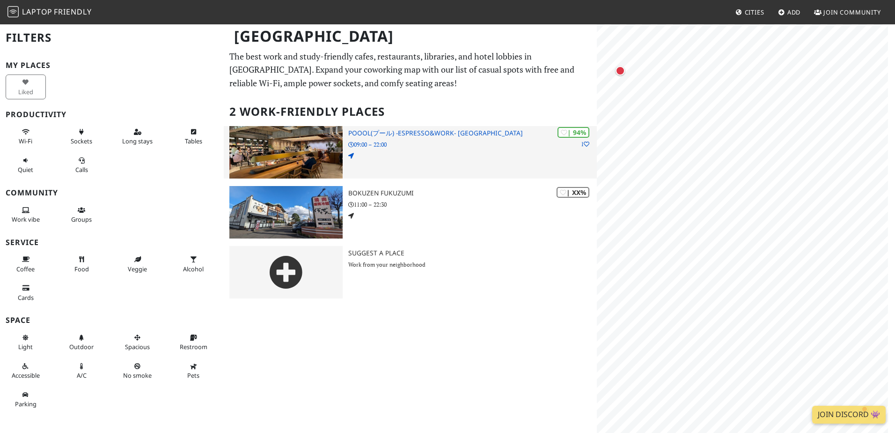 The height and width of the screenshot is (433, 895). Describe the element at coordinates (112, 242) in the screenshot. I see `h3: Service` at that location.